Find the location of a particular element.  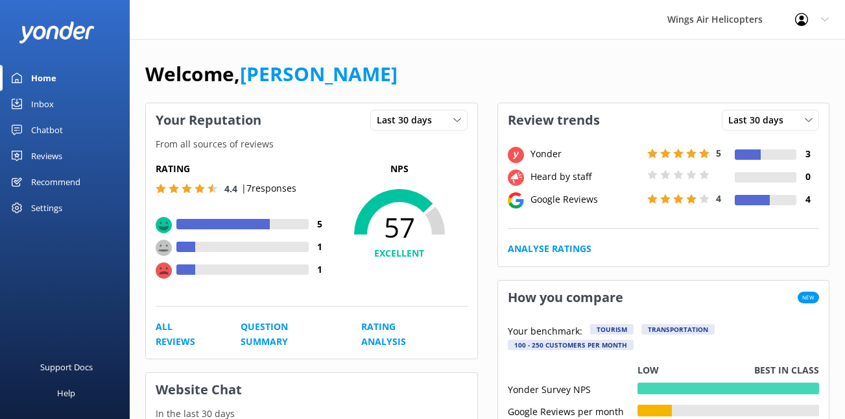

div: Help is located at coordinates (66, 393).